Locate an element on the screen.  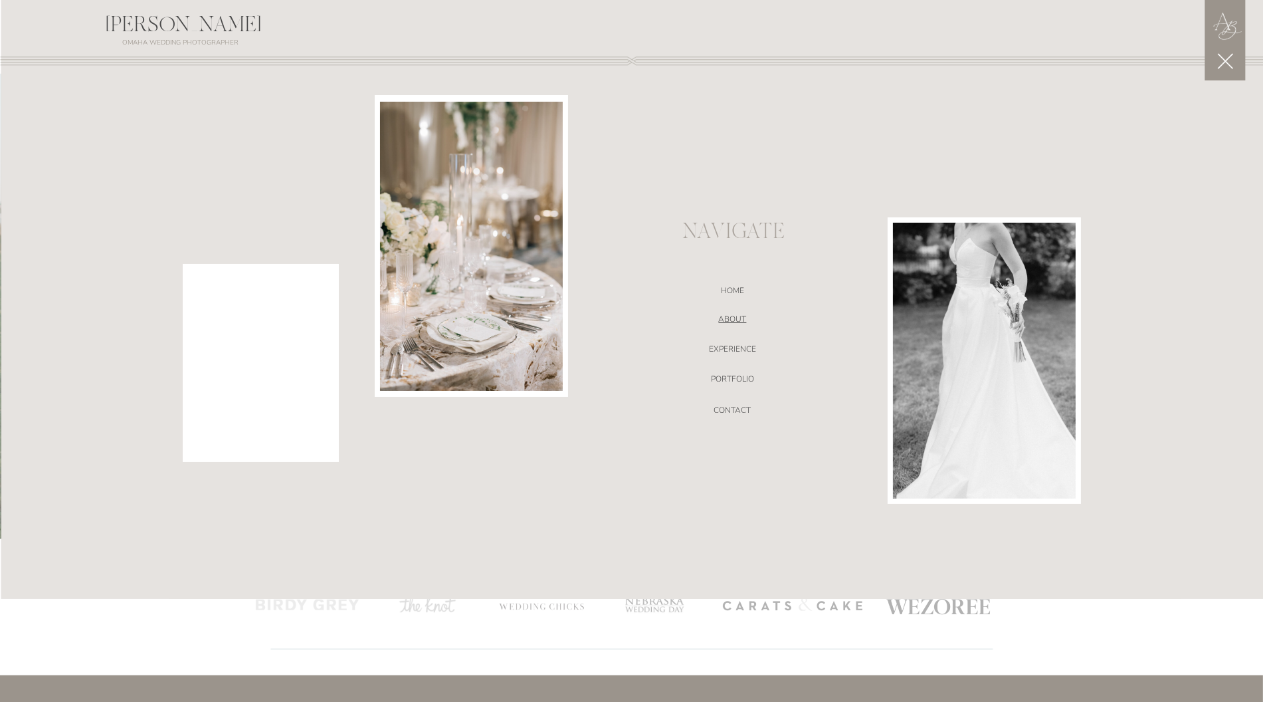
nav: portfolio is located at coordinates (733, 381).